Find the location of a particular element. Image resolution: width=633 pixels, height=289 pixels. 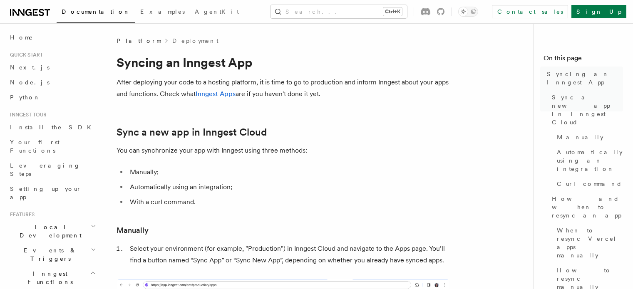

a: AgentKit is located at coordinates (217, 12).